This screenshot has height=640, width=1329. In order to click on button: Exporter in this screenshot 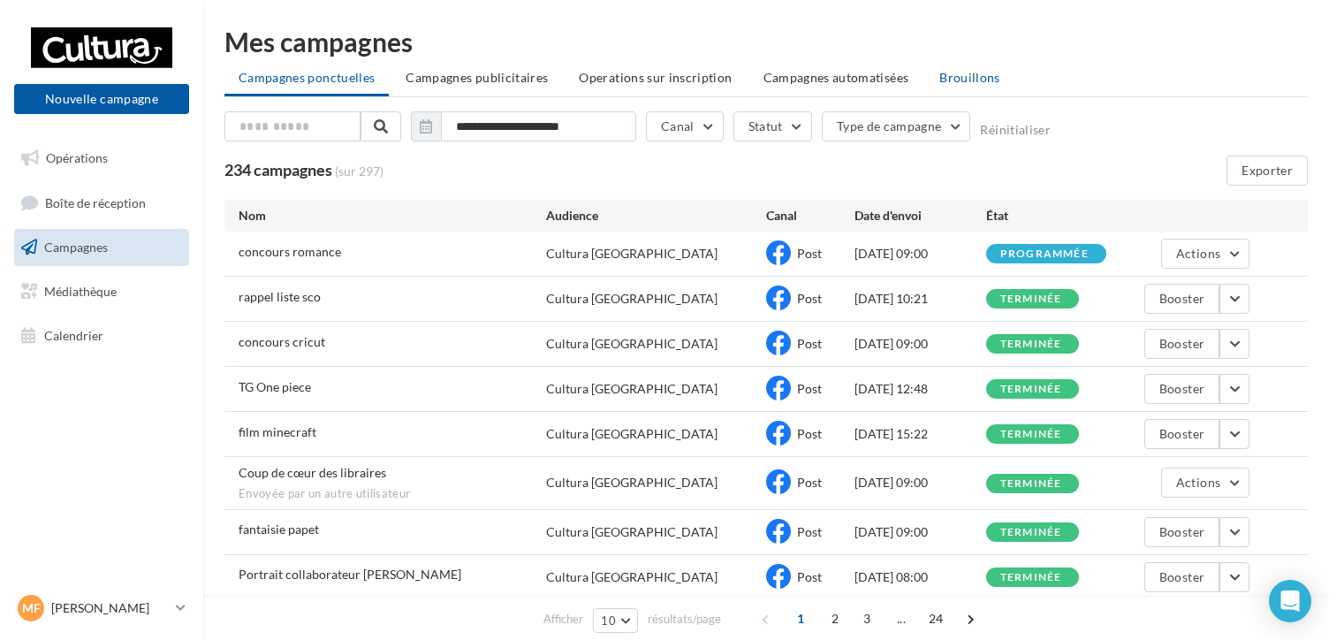, I will do `click(1268, 171)`.